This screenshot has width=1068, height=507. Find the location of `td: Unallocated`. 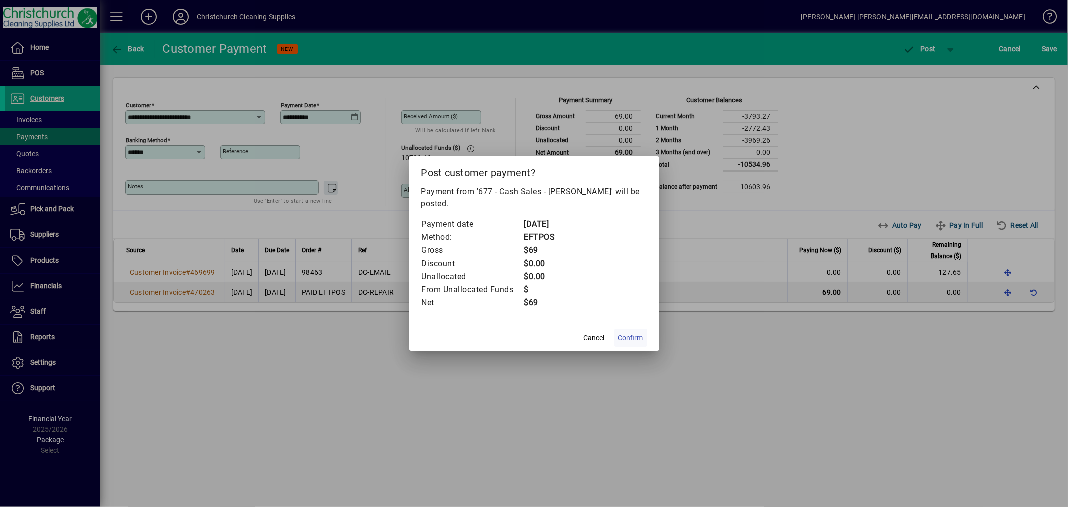

td: Unallocated is located at coordinates (472, 276).